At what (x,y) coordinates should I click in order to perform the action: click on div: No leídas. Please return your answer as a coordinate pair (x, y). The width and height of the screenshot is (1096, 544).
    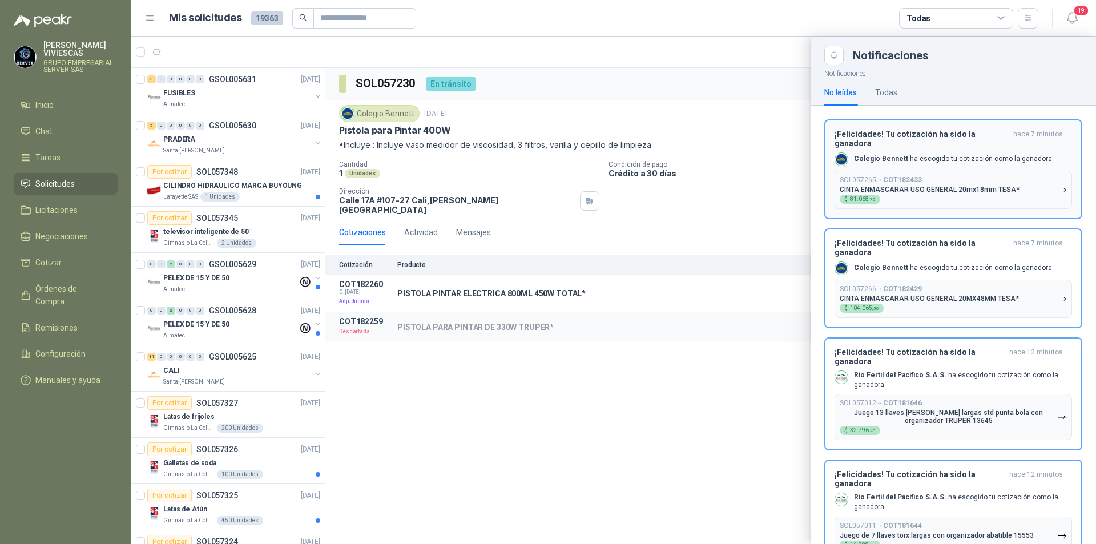
    Looking at the image, I should click on (840, 92).